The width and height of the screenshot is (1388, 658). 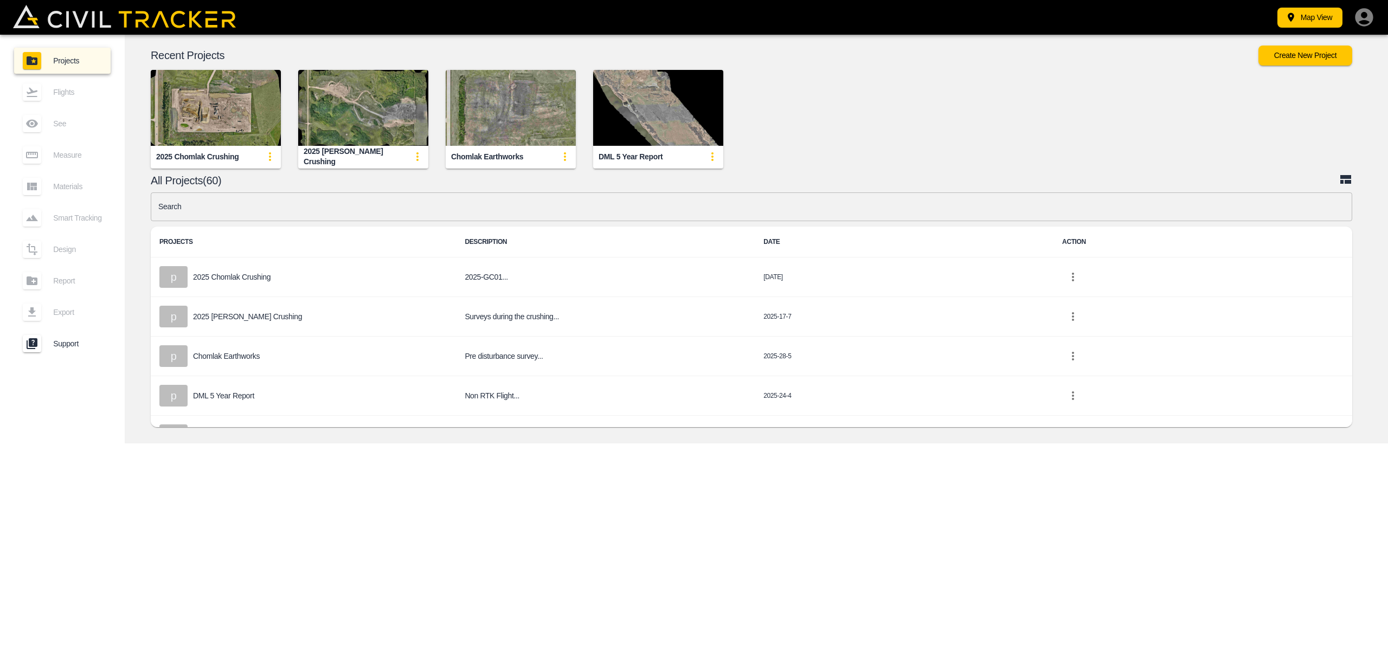 What do you see at coordinates (904, 436) in the screenshot?
I see `td: 2025-29-1` at bounding box center [904, 436].